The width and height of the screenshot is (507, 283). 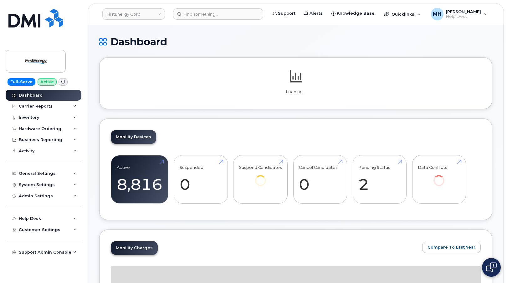 I want to click on button: Compare To Last Year, so click(x=451, y=247).